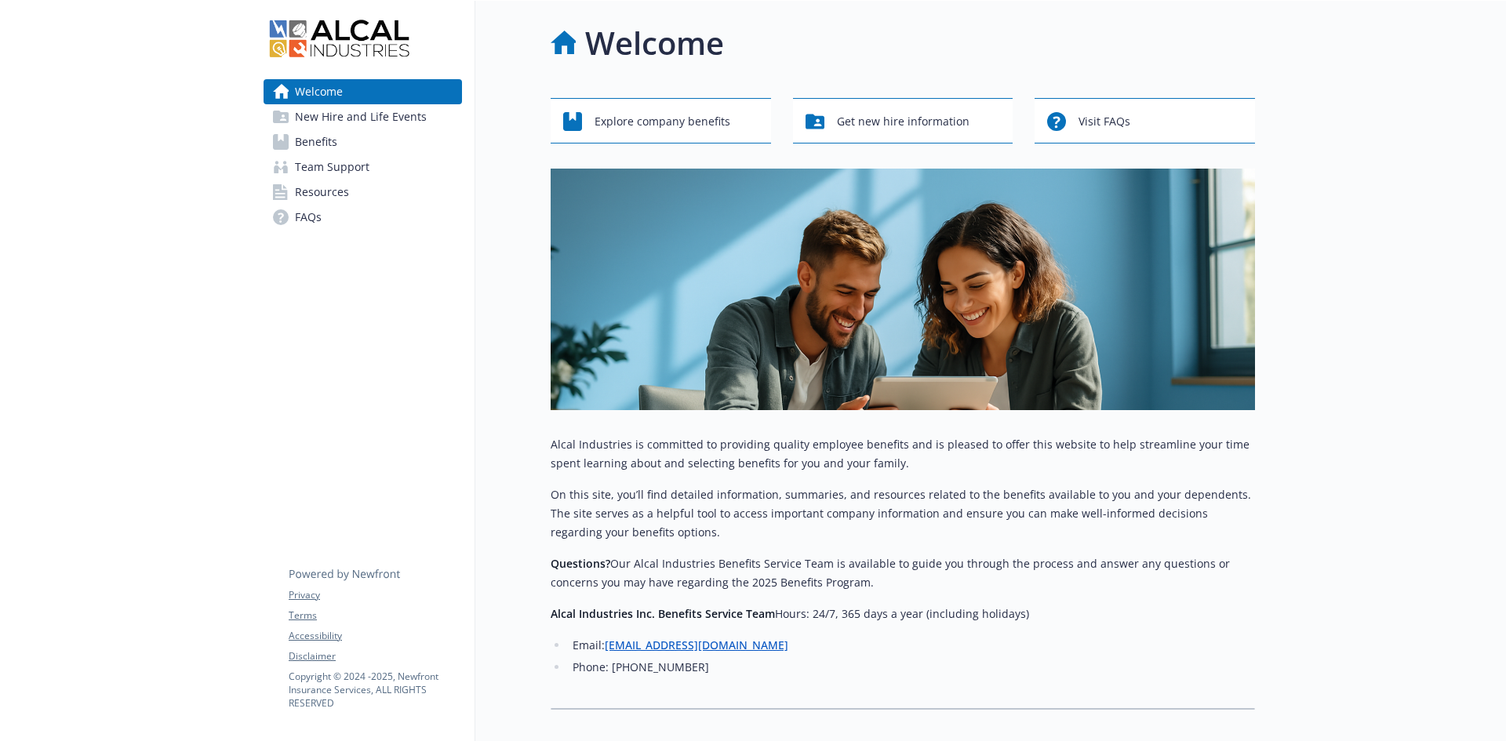  I want to click on span: Welcome, so click(318, 92).